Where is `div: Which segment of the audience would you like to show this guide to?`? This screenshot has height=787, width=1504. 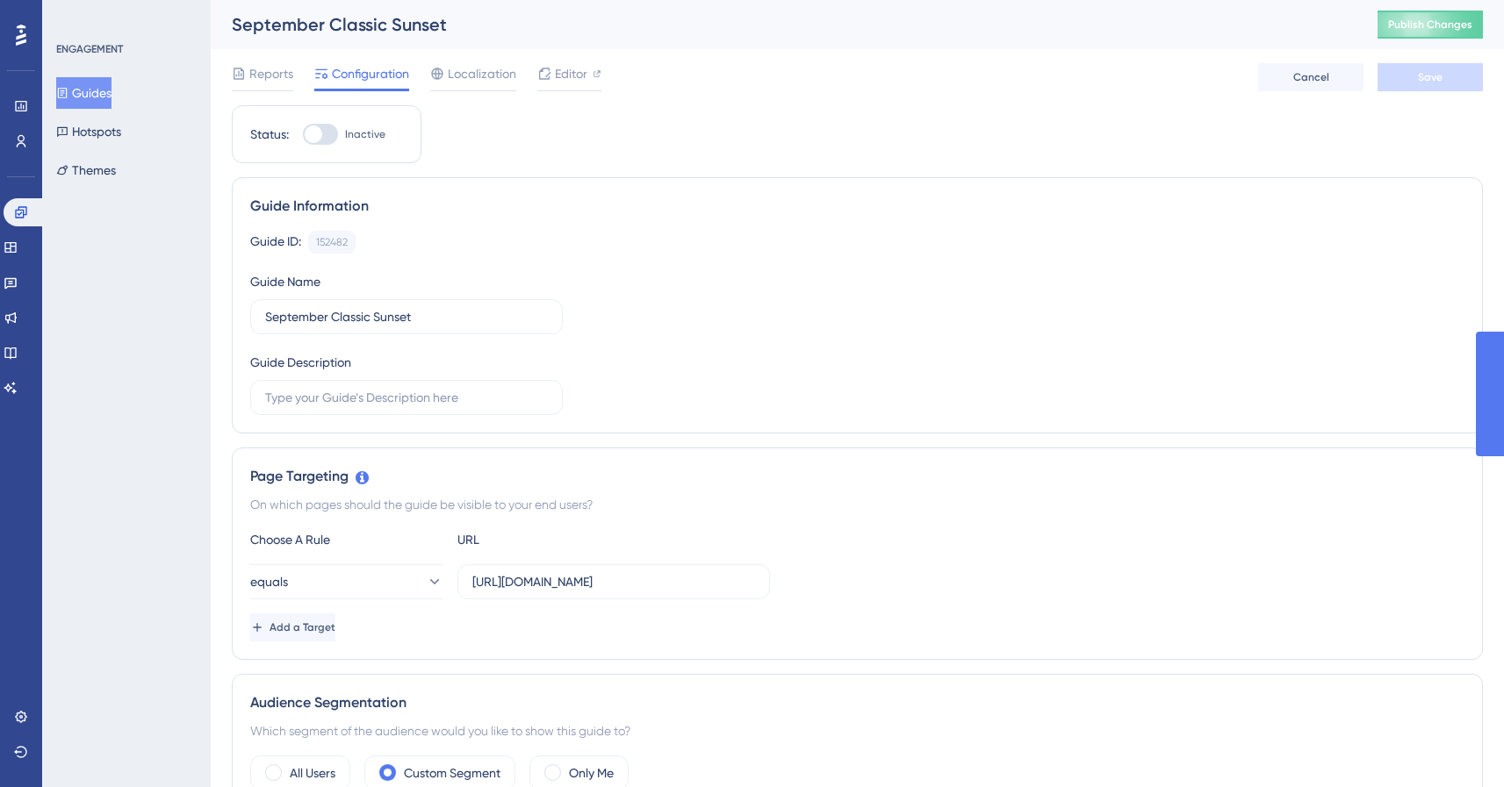 div: Which segment of the audience would you like to show this guide to? is located at coordinates (857, 731).